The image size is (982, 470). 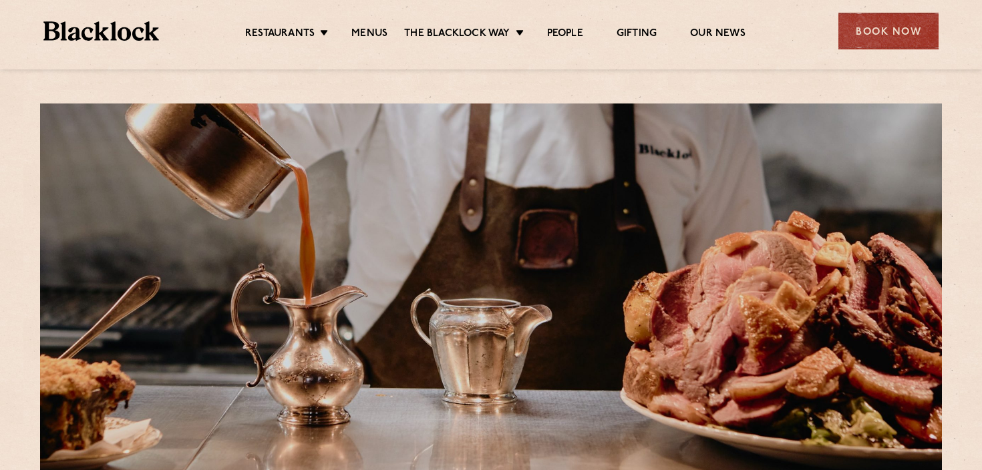 What do you see at coordinates (101, 31) in the screenshot?
I see `img: BL_Textured_Logo-footer-cropped.svg` at bounding box center [101, 31].